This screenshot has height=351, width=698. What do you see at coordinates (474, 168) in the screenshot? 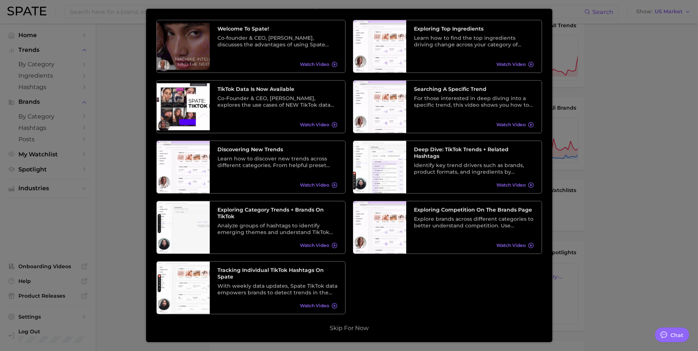
I see `div: Identify key trend drivers such as brands, product formats, and ingredients by leveraging a categ...` at bounding box center [474, 168].